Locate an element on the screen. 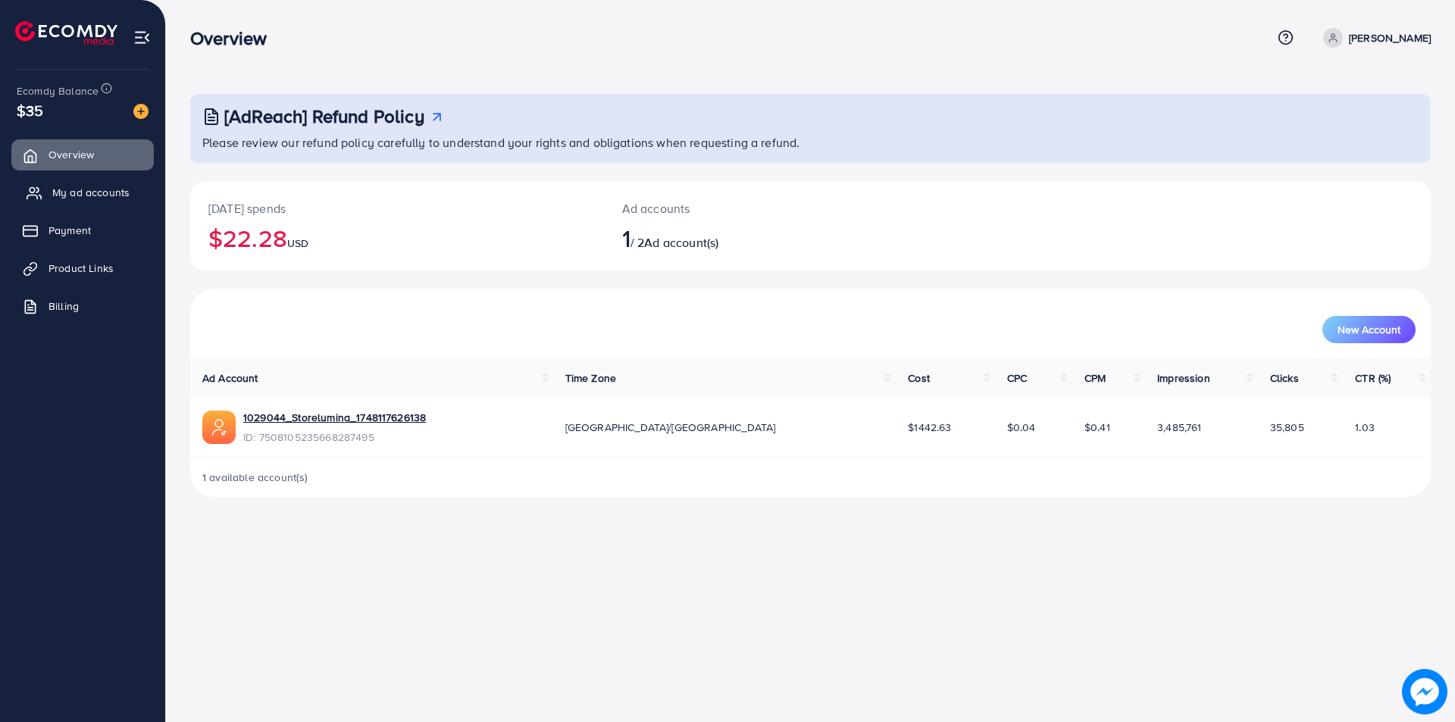 This screenshot has height=722, width=1455. h2: / 2 is located at coordinates (759, 238).